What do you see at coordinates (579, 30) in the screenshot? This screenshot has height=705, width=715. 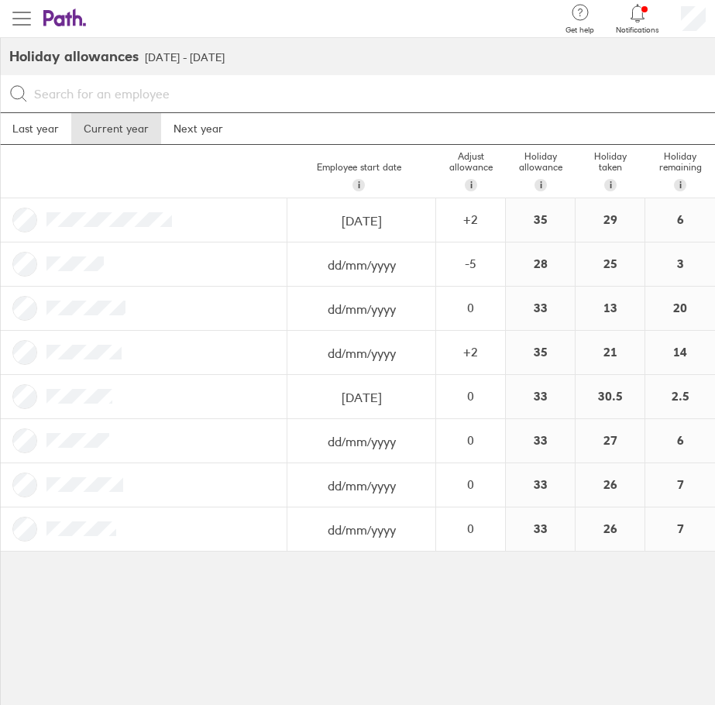 I see `span: Get help` at bounding box center [579, 30].